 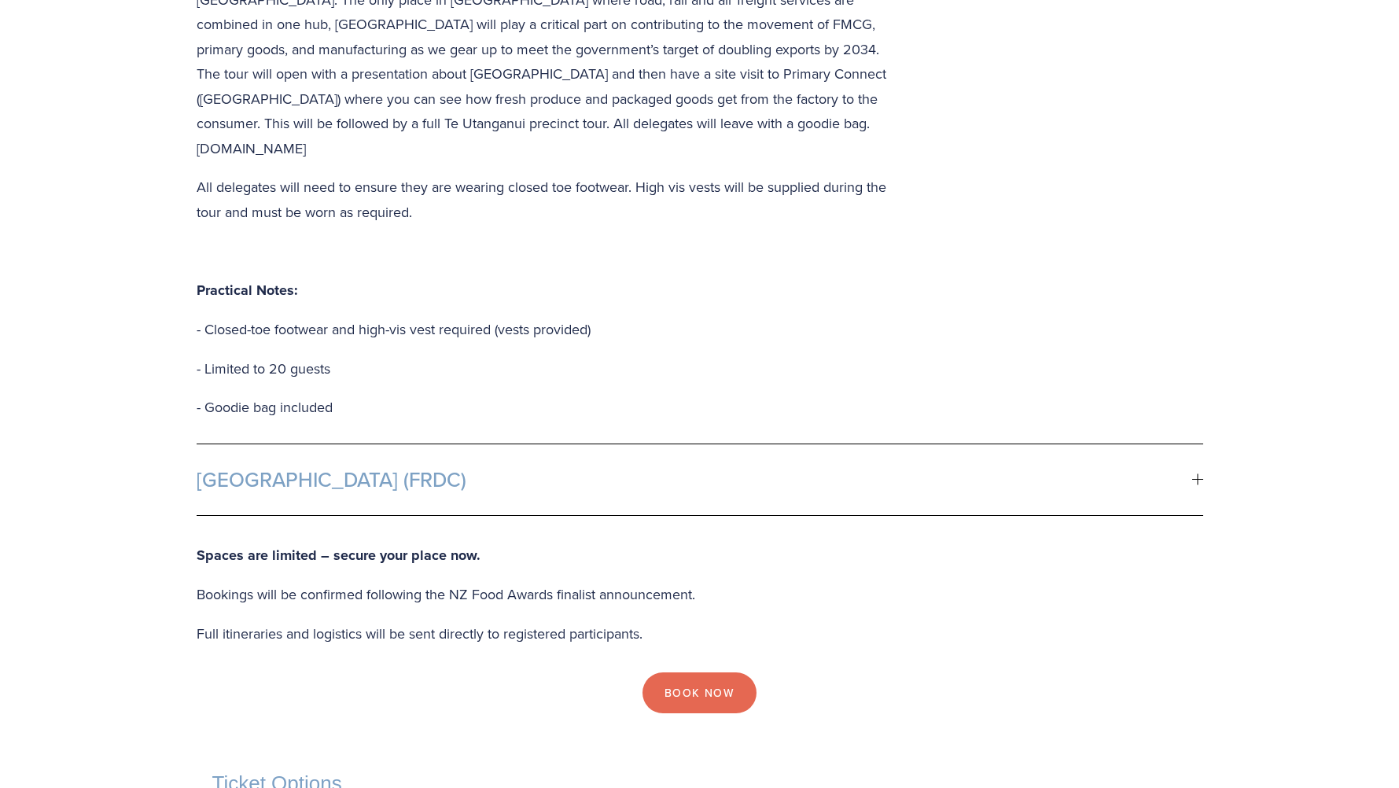 I want to click on strong: Practical Notes:, so click(x=247, y=290).